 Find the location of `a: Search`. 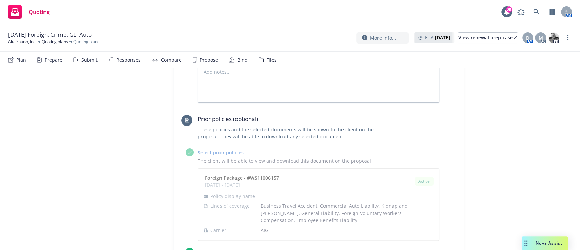

a: Search is located at coordinates (537, 12).